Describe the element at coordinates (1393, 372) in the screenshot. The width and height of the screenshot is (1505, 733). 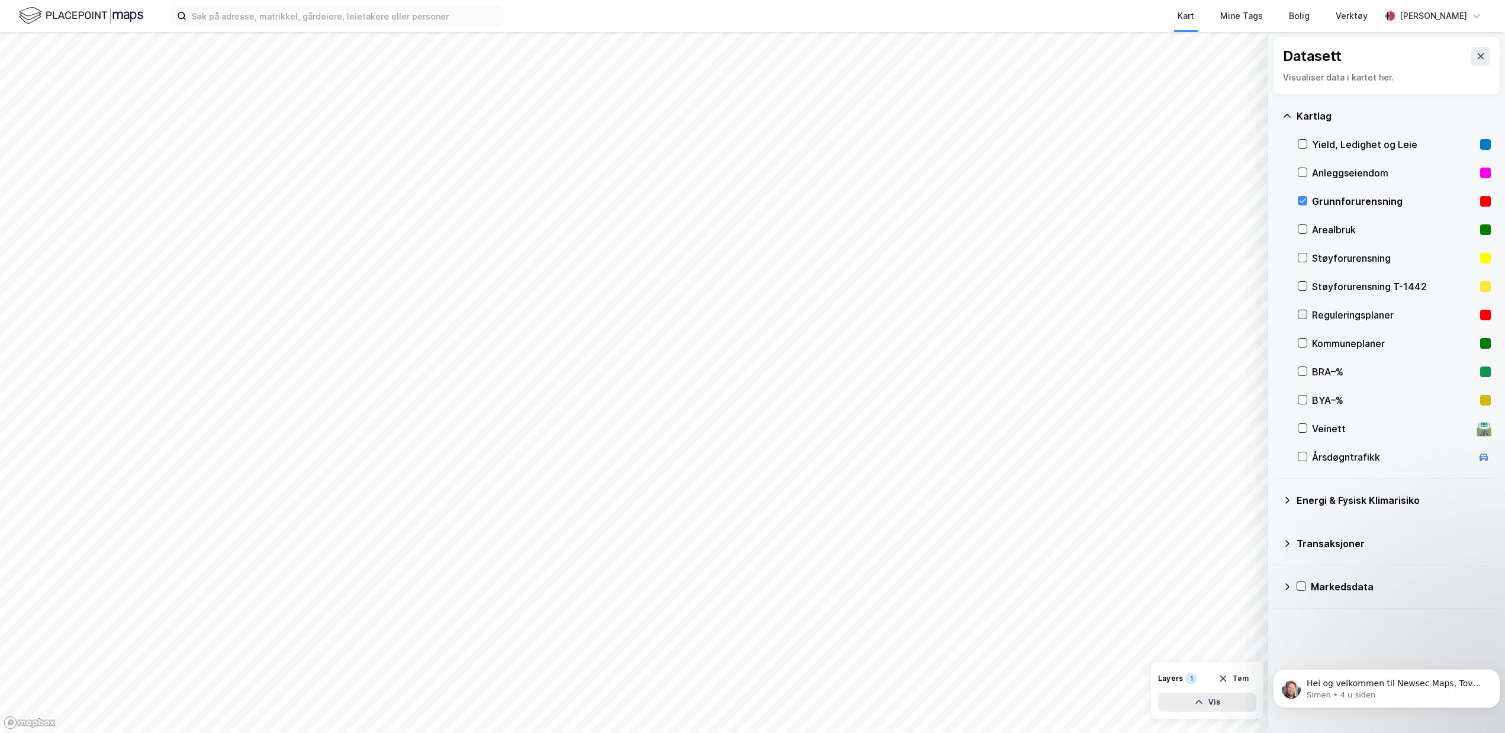
I see `div: BRA–%` at that location.